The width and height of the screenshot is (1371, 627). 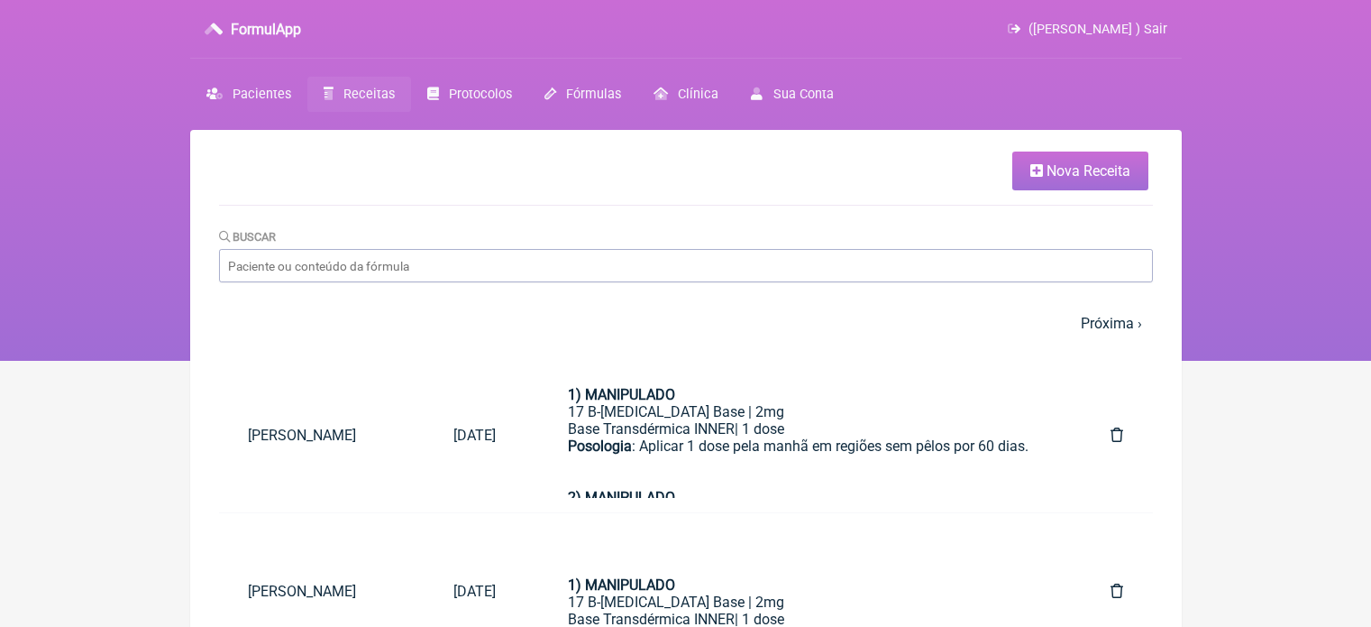 What do you see at coordinates (686, 323) in the screenshot?
I see `nav: pager` at bounding box center [686, 323].